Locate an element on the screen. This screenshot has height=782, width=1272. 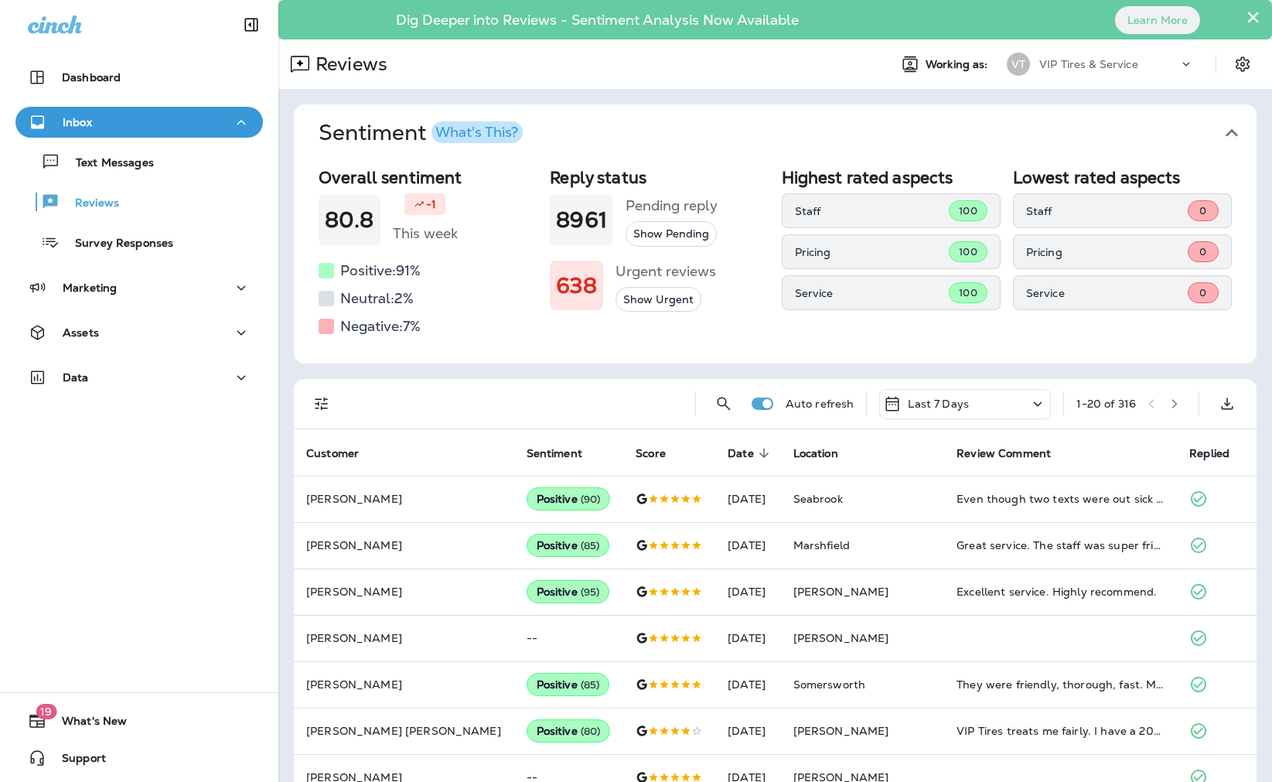
button: Inbox is located at coordinates (139, 122).